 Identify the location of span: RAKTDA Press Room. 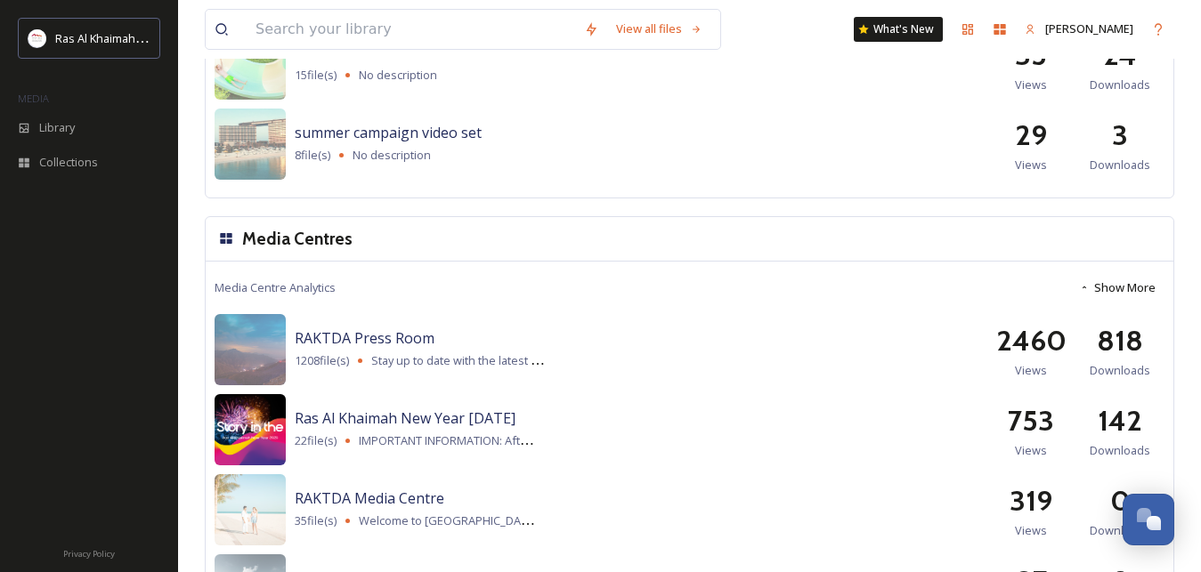
(364, 338).